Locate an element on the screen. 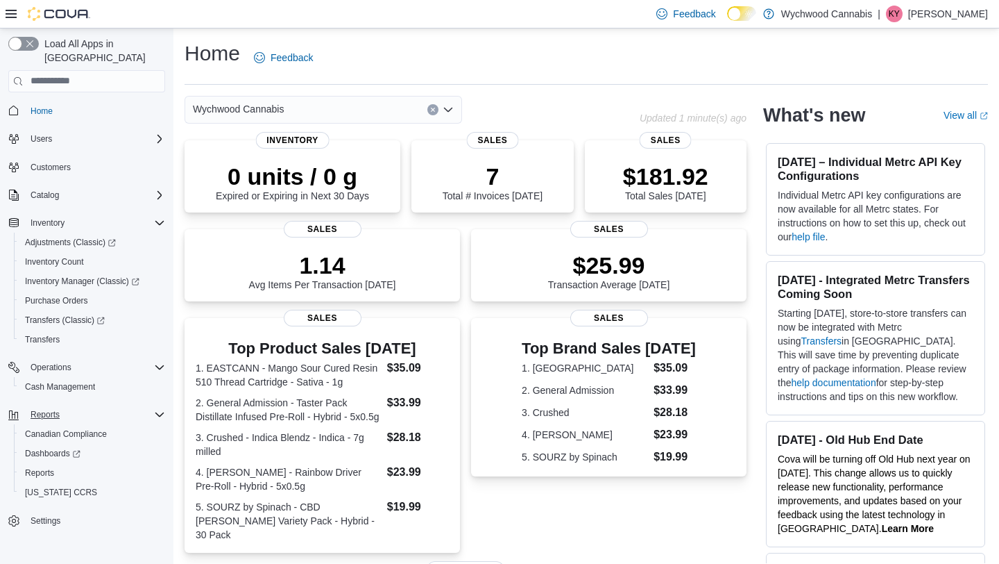  button: Users is located at coordinates (87, 139).